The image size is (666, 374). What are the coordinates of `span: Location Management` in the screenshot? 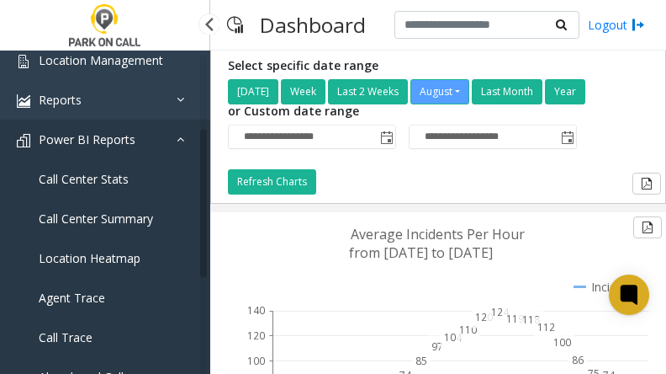 It's located at (101, 60).